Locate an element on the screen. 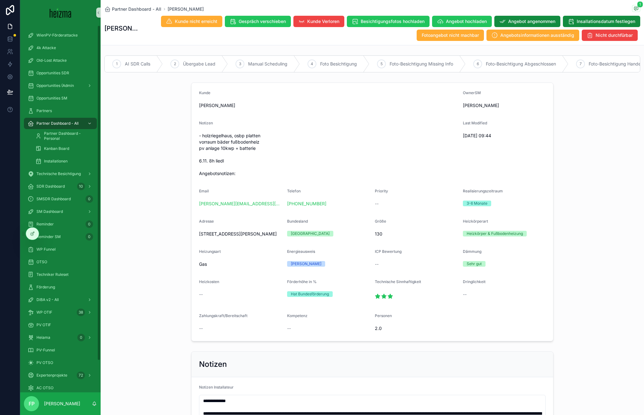 Image resolution: width=644 pixels, height=415 pixels. span: Notizen is located at coordinates (206, 123).